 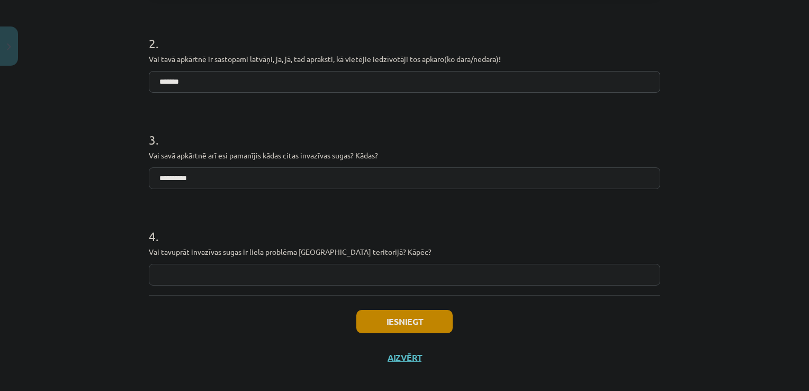 I want to click on h1: 3 ., so click(x=405, y=130).